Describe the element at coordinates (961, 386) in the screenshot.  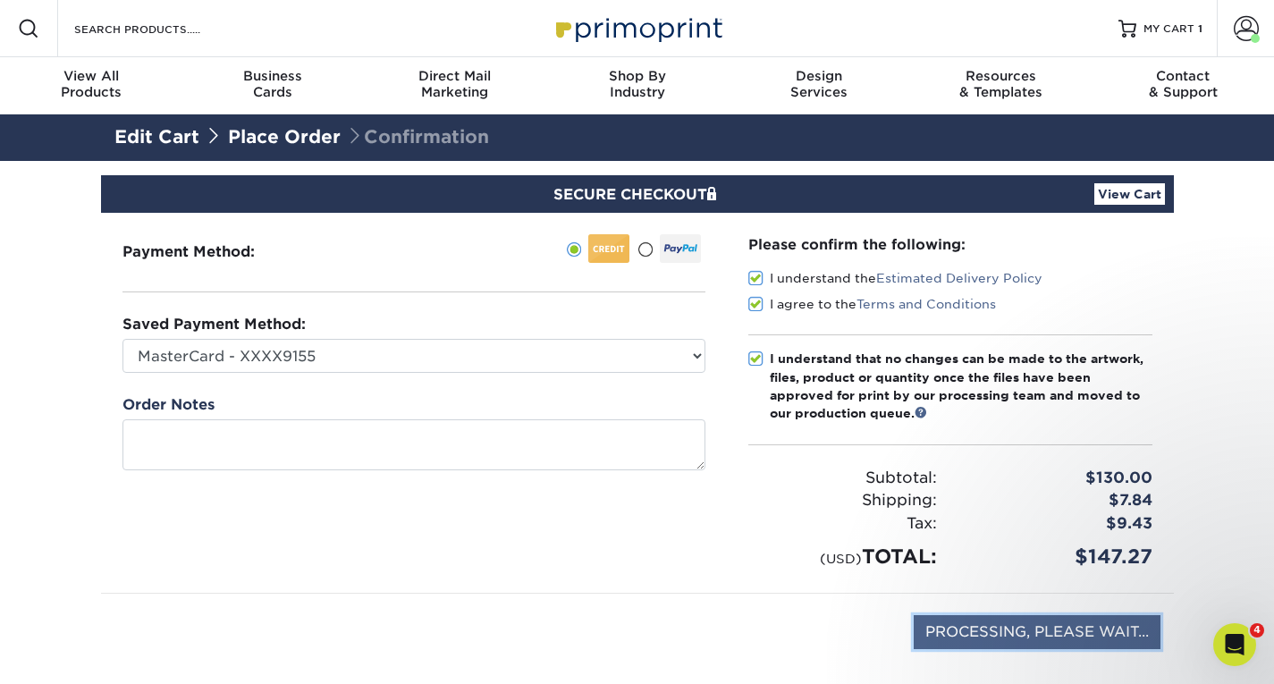
I see `div: I understand that no changes can be made to the artwork, files, product or quantity once the file...` at that location.